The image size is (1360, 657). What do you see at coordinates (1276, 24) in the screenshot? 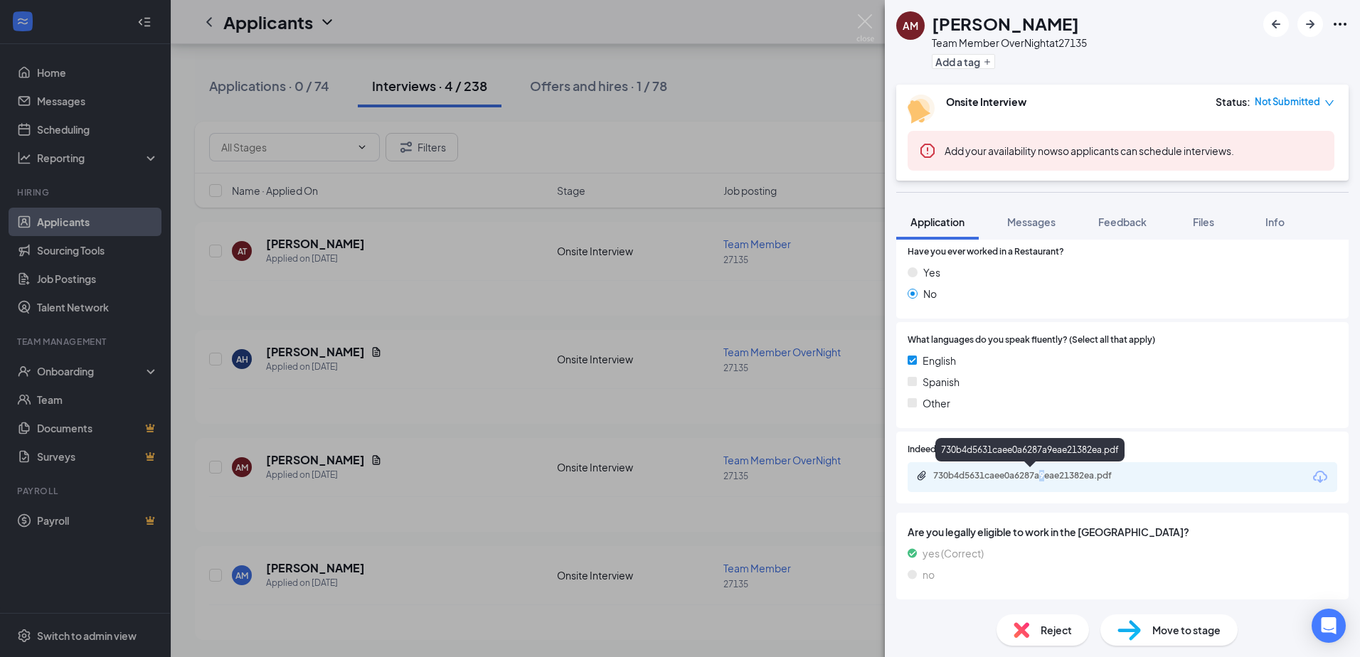
I see `button: ArrowLeftNew` at bounding box center [1276, 24].